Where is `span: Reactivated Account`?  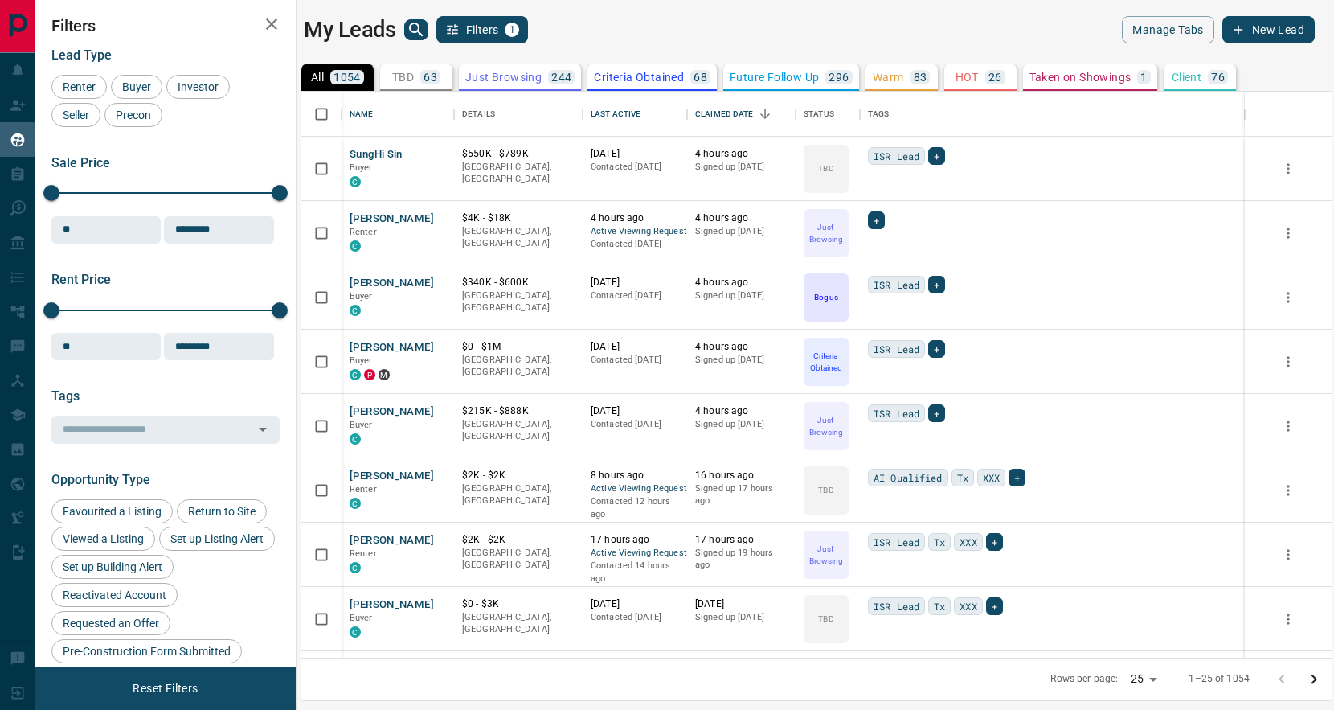 span: Reactivated Account is located at coordinates (114, 595).